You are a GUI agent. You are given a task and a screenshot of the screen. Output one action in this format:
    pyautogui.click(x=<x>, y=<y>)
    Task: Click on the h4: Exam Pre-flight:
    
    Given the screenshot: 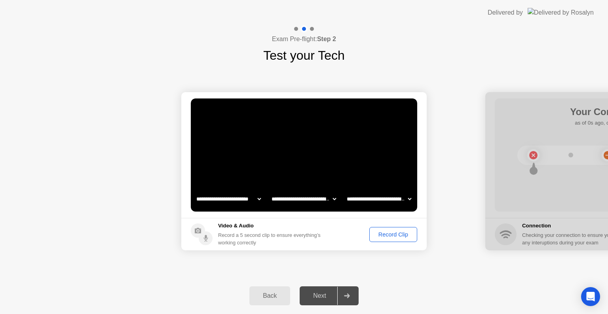 What is the action you would take?
    pyautogui.click(x=304, y=39)
    